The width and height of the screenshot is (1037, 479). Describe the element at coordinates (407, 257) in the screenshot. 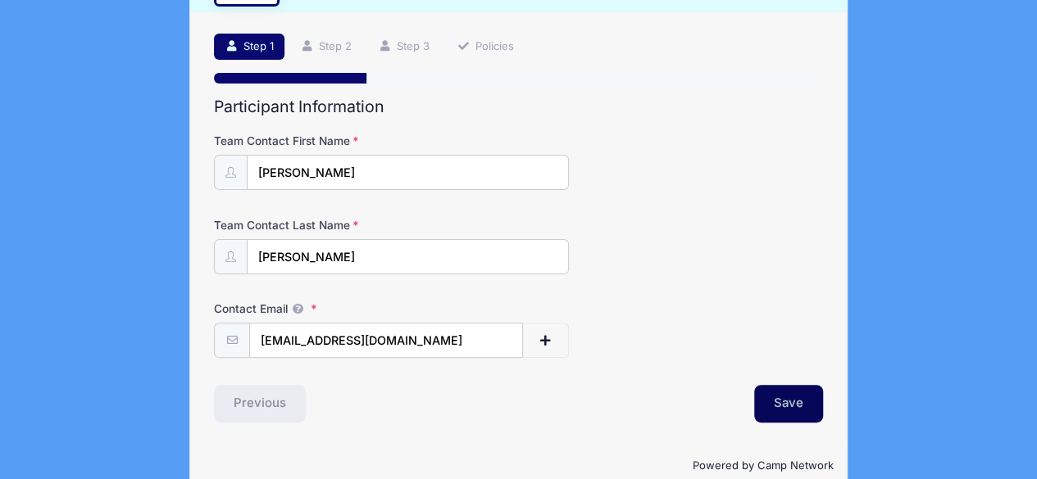

I see `input: Team Contact Last Name` at that location.